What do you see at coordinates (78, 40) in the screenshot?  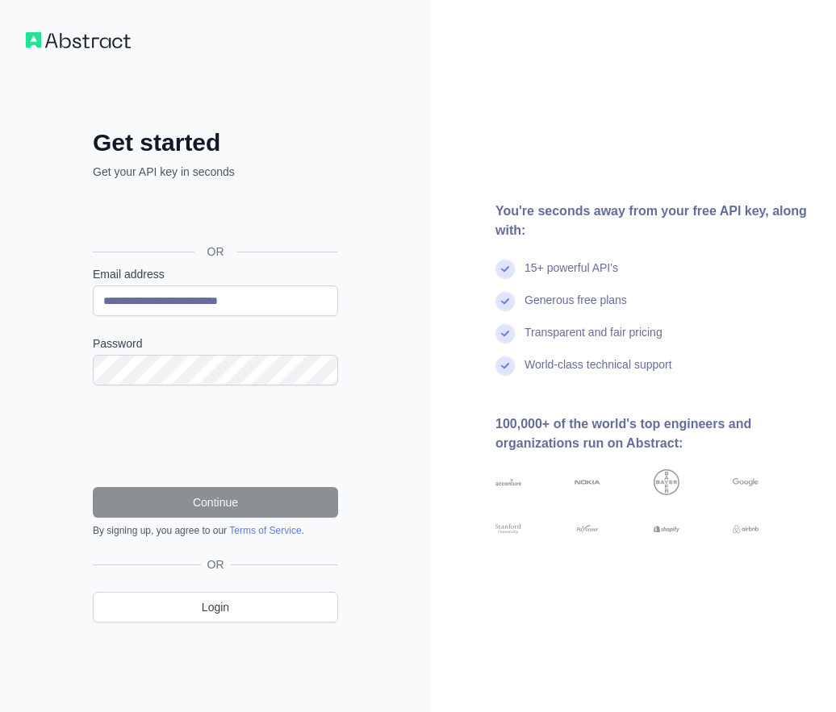 I see `img: Workflow` at bounding box center [78, 40].